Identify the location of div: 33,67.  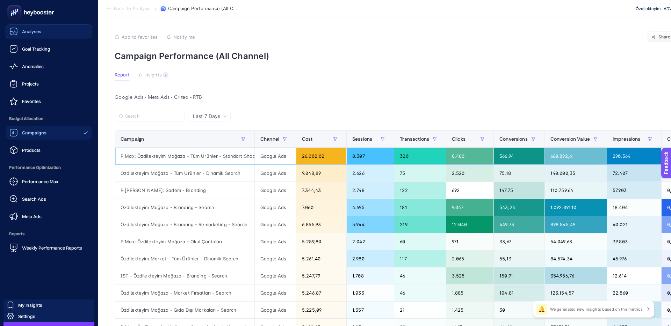
(519, 242).